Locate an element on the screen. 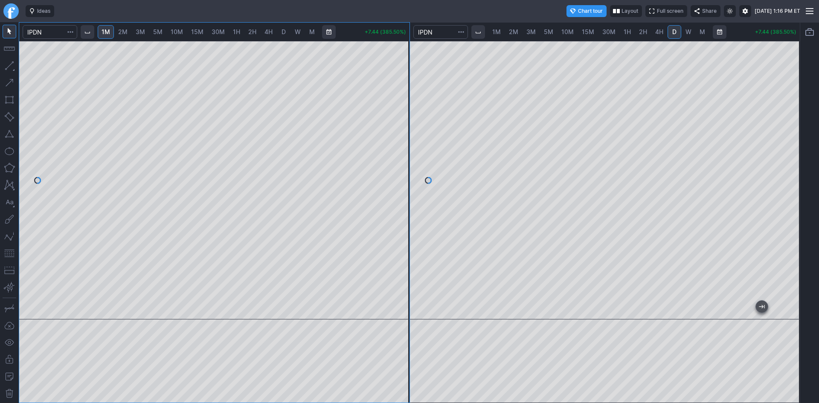  button: Arrow is located at coordinates (9, 83).